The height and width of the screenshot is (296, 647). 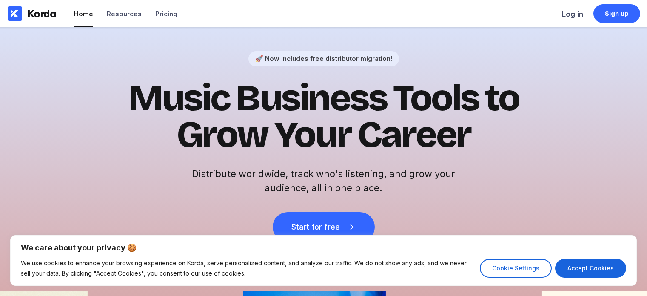 I want to click on a: Sign up, so click(x=617, y=14).